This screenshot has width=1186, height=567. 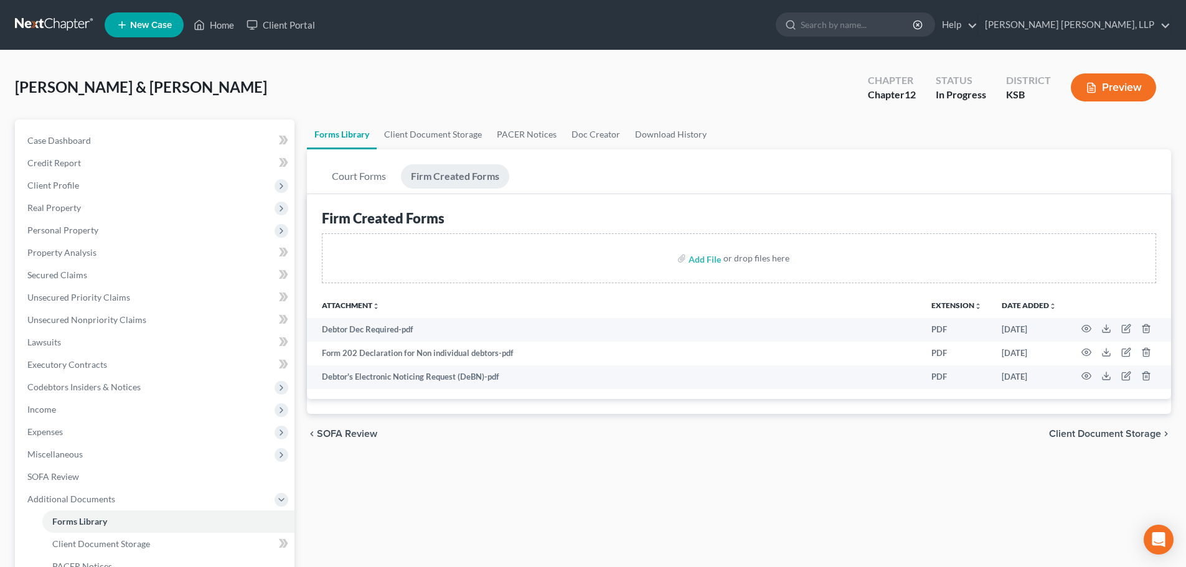 What do you see at coordinates (342, 434) in the screenshot?
I see `button: chevron_left SOFA Review` at bounding box center [342, 434].